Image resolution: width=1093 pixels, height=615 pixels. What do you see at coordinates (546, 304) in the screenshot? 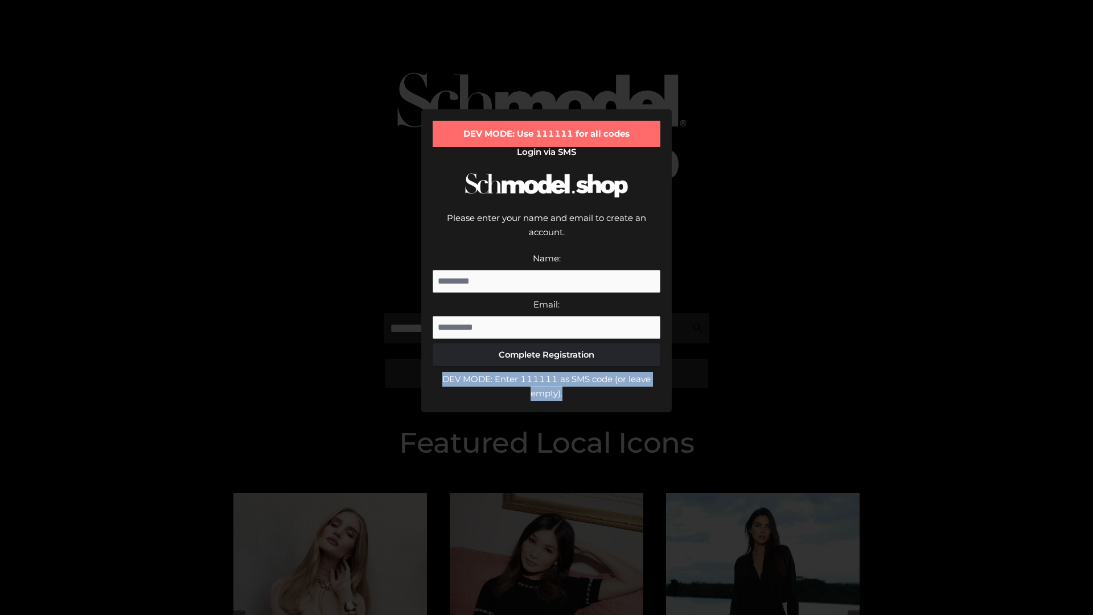
I see `label: Email:` at bounding box center [546, 304].